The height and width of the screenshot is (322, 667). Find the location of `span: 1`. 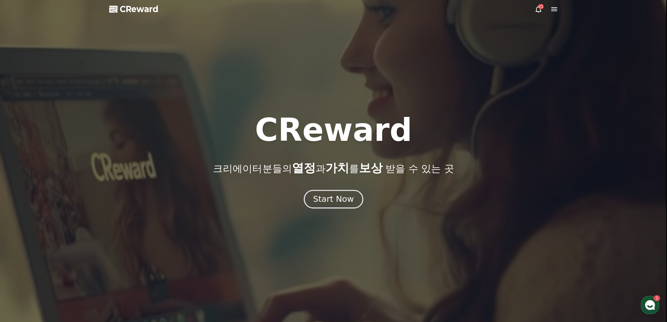

span: 1 is located at coordinates (68, 210).